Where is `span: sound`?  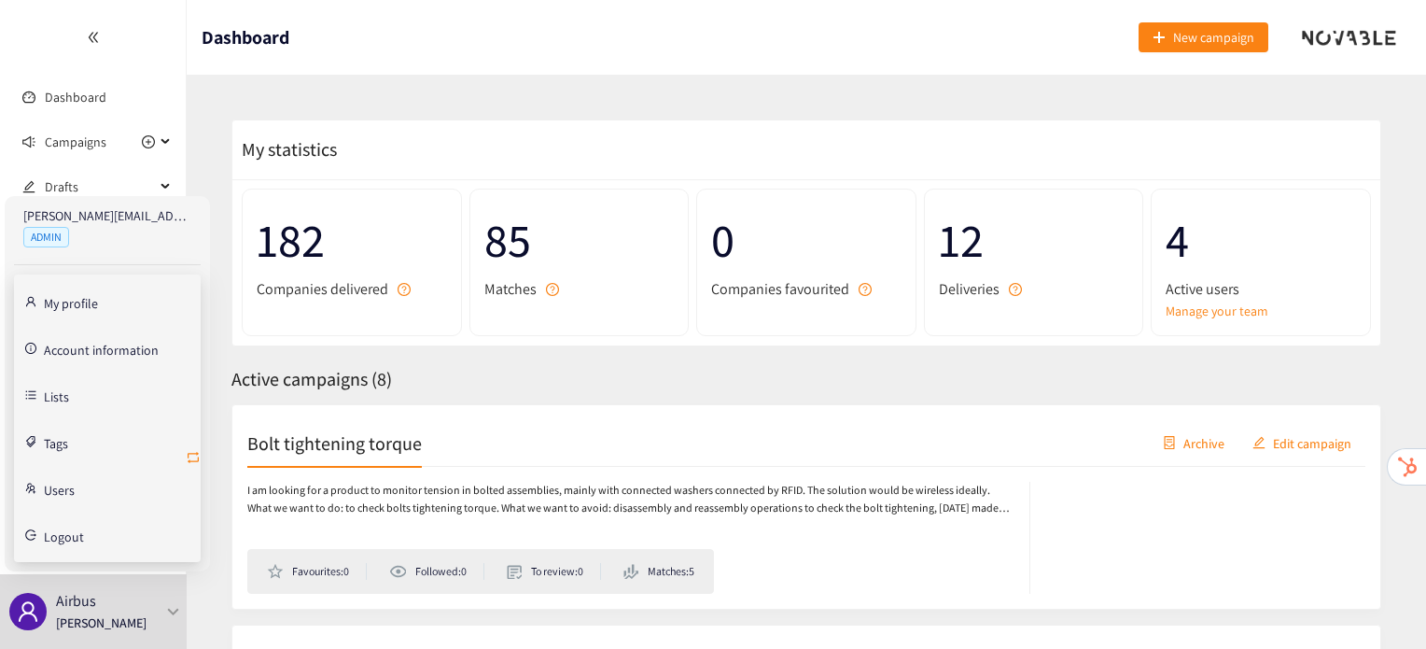
span: sound is located at coordinates (29, 142).